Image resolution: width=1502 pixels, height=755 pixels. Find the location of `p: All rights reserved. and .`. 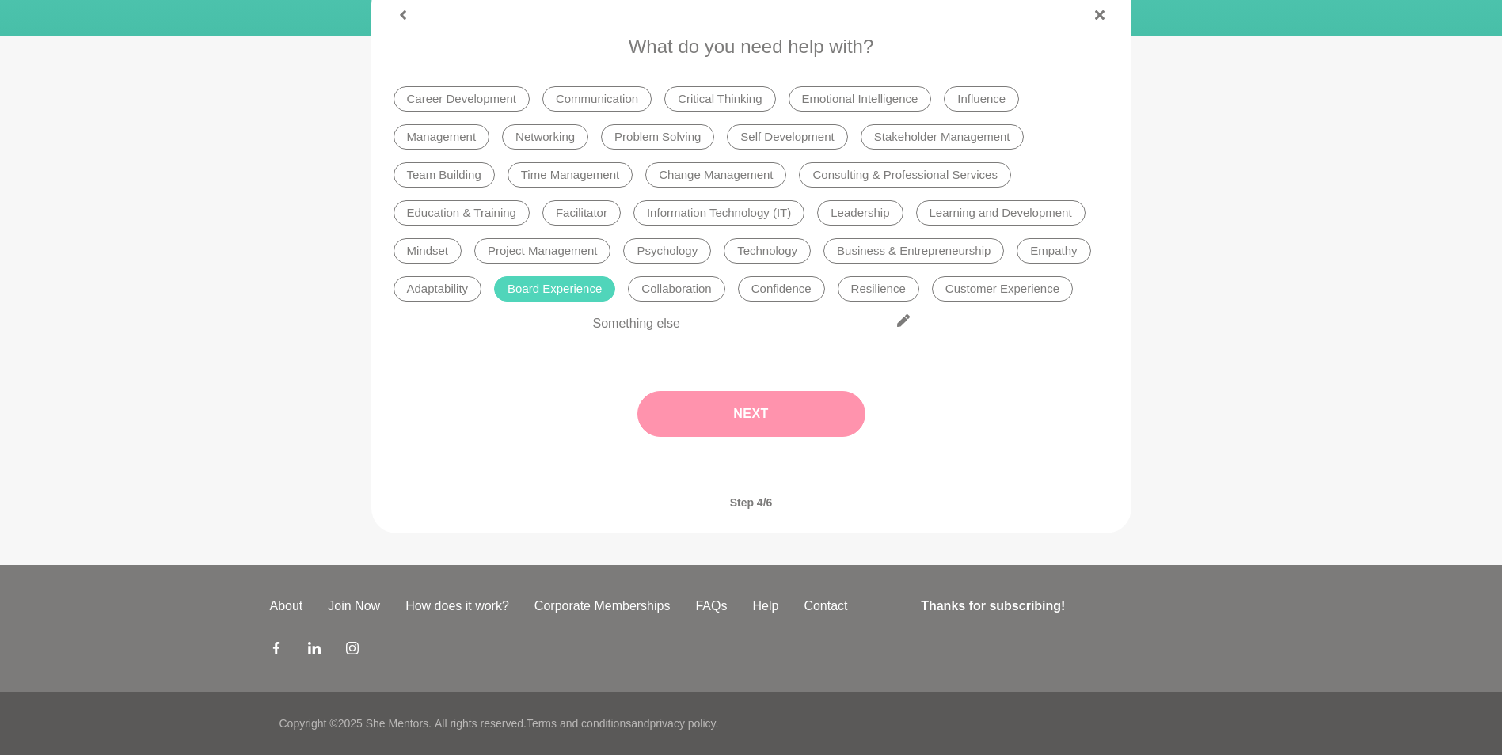

p: All rights reserved. and . is located at coordinates (576, 724).